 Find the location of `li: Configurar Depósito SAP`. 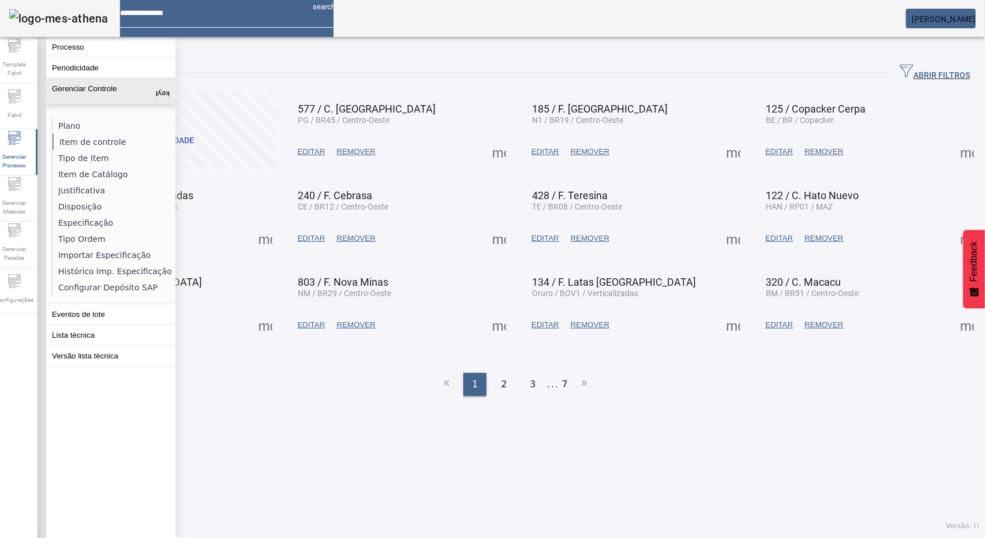

li: Configurar Depósito SAP is located at coordinates (114, 287).